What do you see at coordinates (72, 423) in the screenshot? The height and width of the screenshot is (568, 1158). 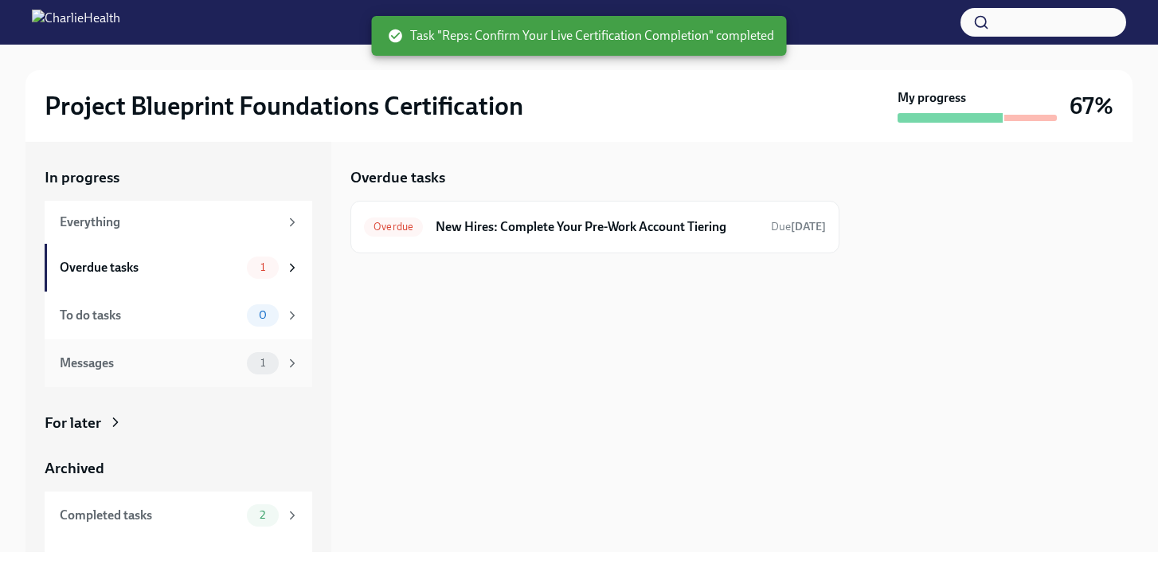 I see `div: For later` at bounding box center [72, 423].